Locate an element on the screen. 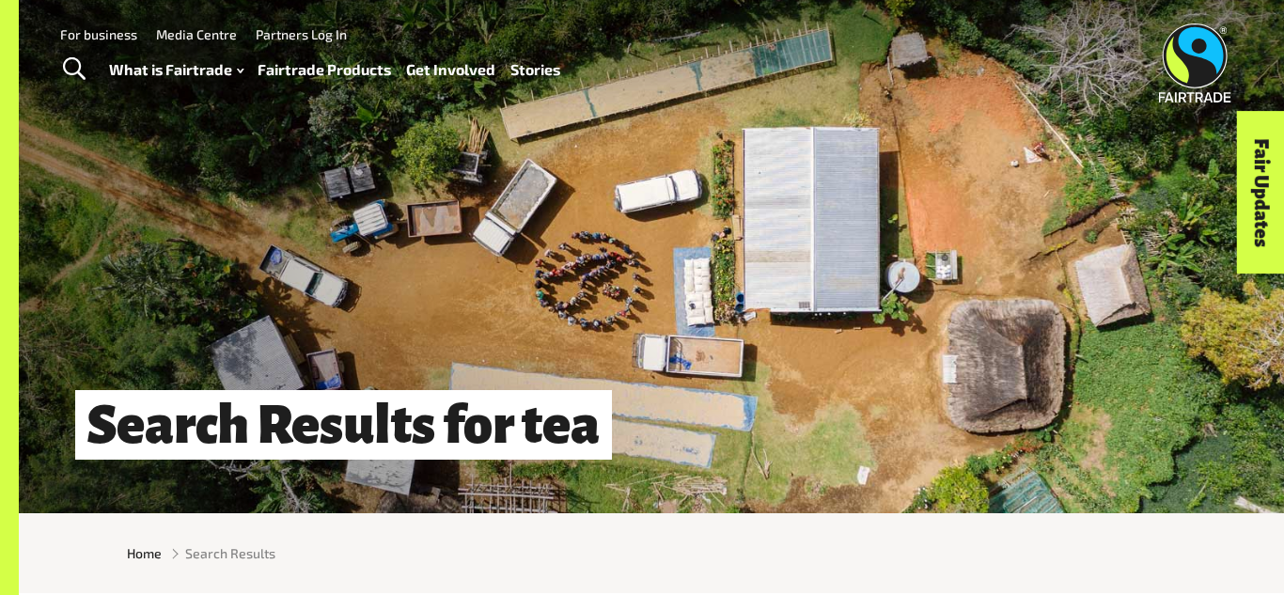  span: Home is located at coordinates (144, 553).